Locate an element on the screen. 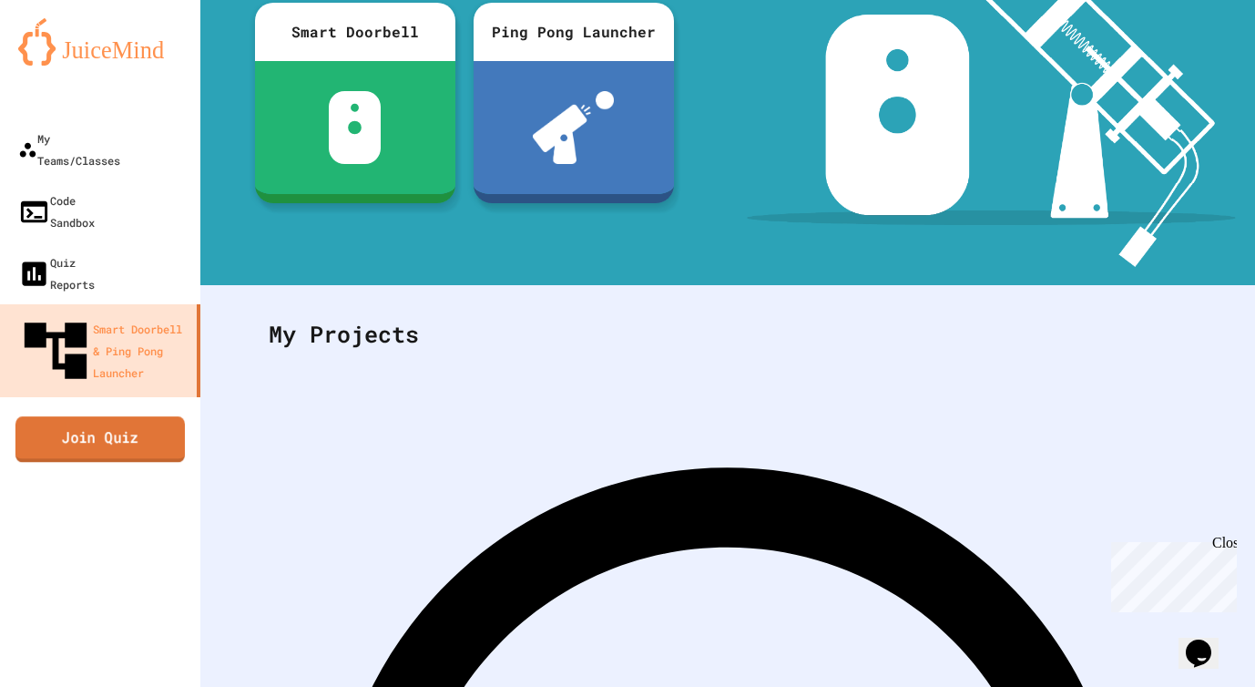 The height and width of the screenshot is (687, 1255). div: Ping Pong Launcher is located at coordinates (574, 32).